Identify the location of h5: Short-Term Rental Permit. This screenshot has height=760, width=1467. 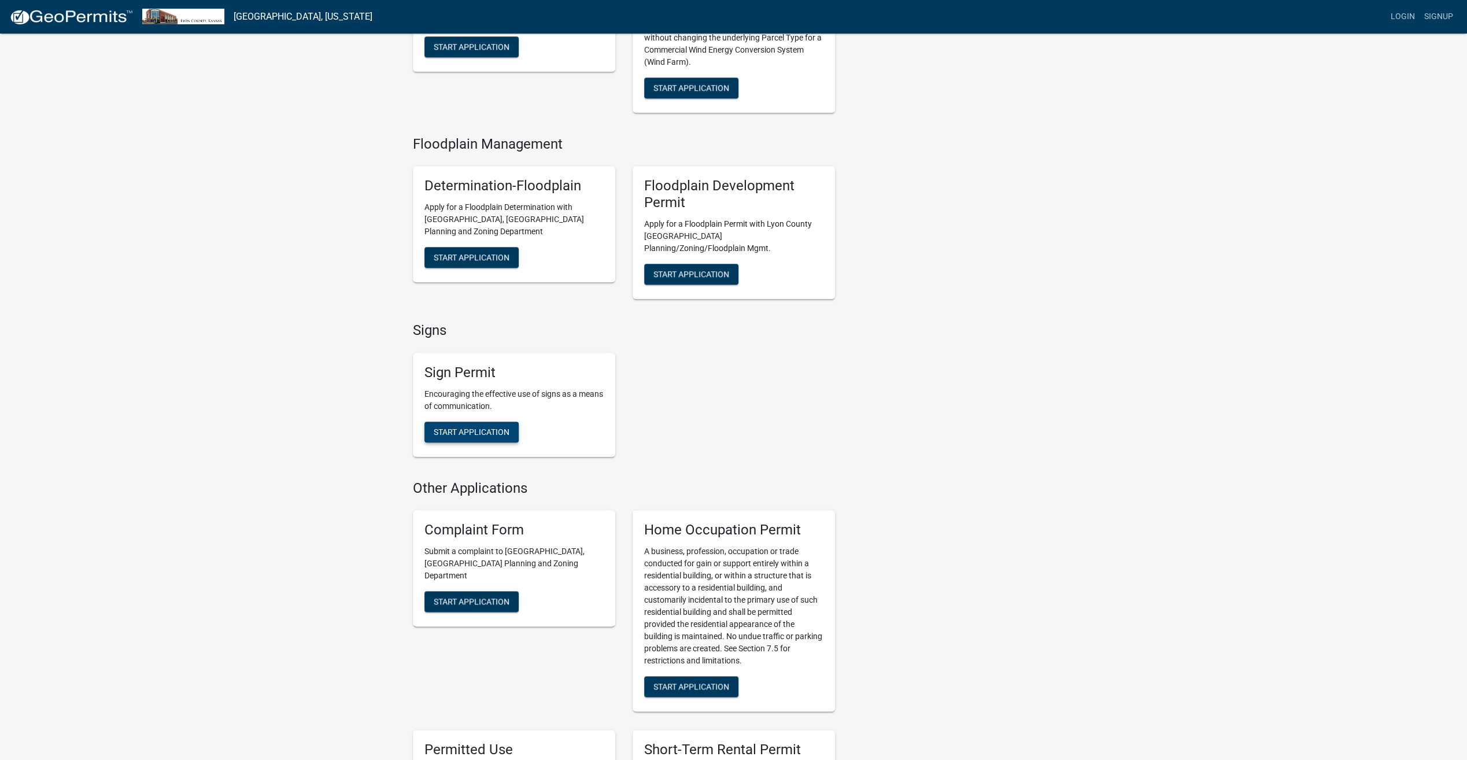
(734, 750).